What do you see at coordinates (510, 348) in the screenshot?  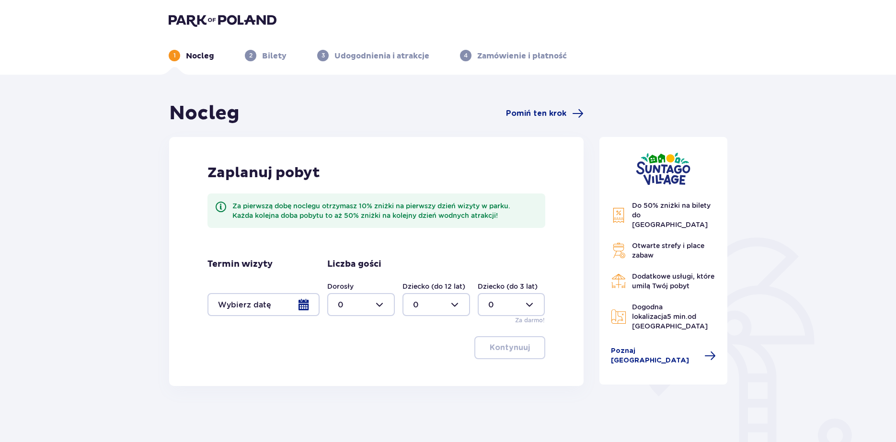 I see `button: Kontynuuj` at bounding box center [510, 348].